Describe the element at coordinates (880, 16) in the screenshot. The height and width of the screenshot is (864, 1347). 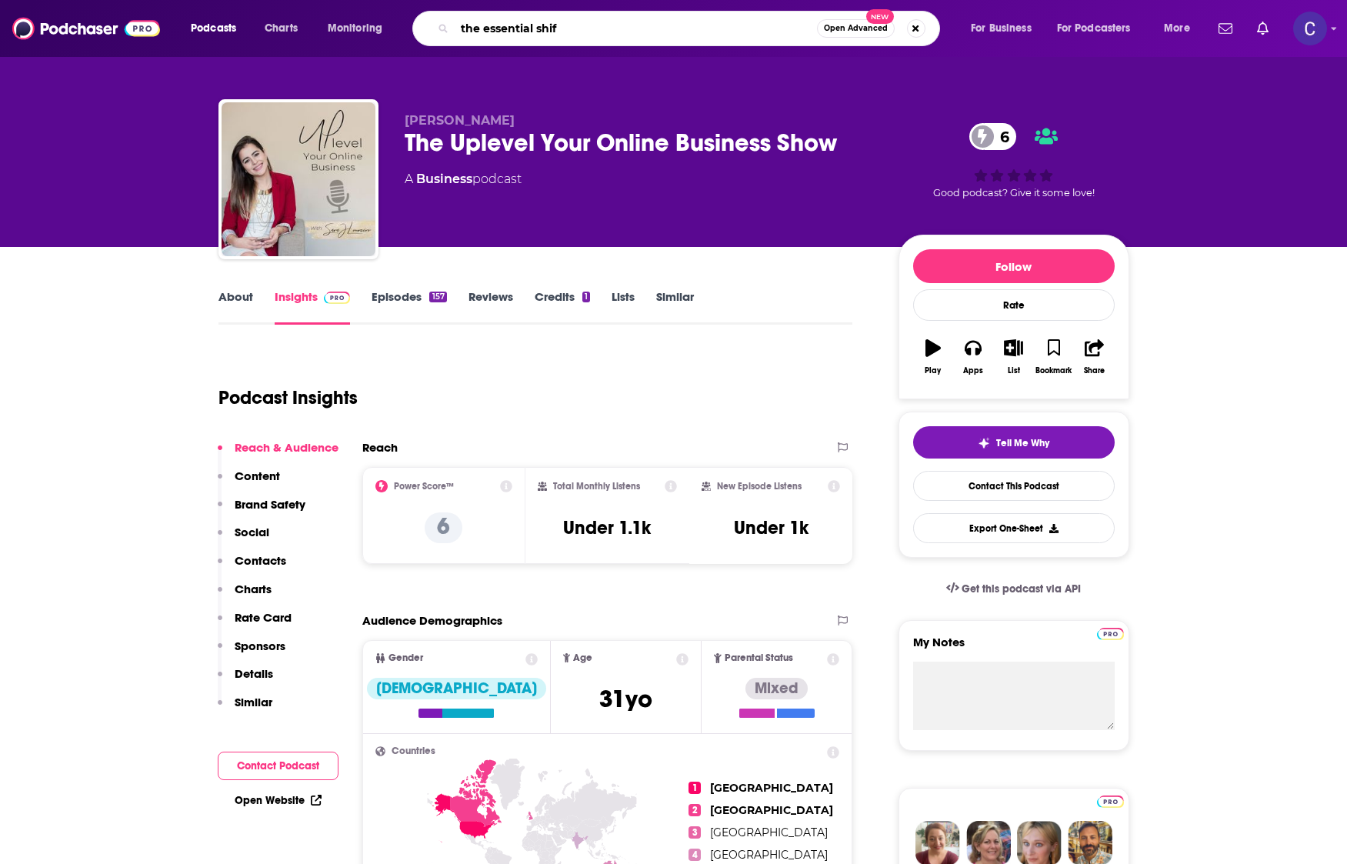
I see `span: New` at that location.